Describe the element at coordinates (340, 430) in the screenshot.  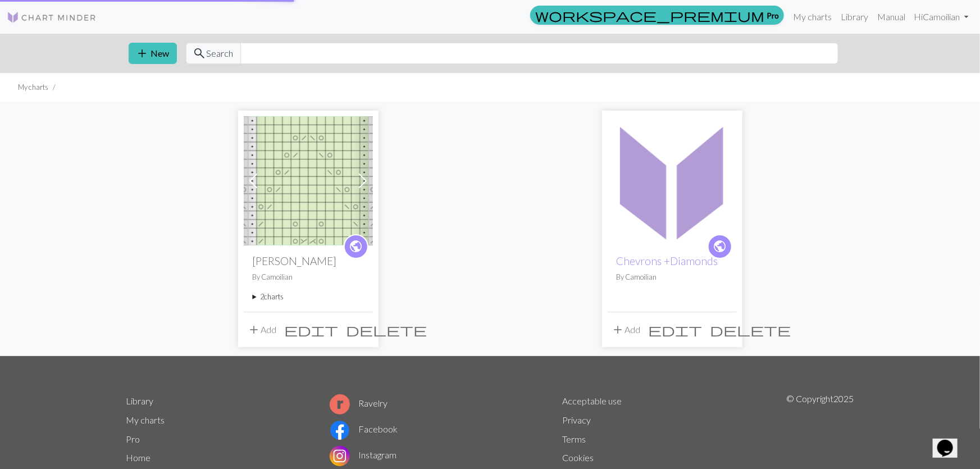
I see `img: Facebook logo` at that location.